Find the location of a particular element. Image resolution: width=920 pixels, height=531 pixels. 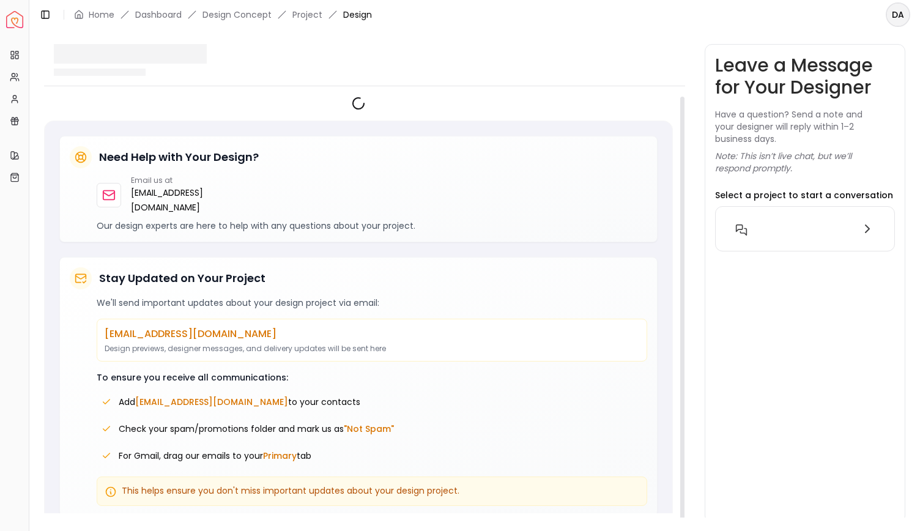

p: We'll send important updates about your design project via email: is located at coordinates (372, 303).